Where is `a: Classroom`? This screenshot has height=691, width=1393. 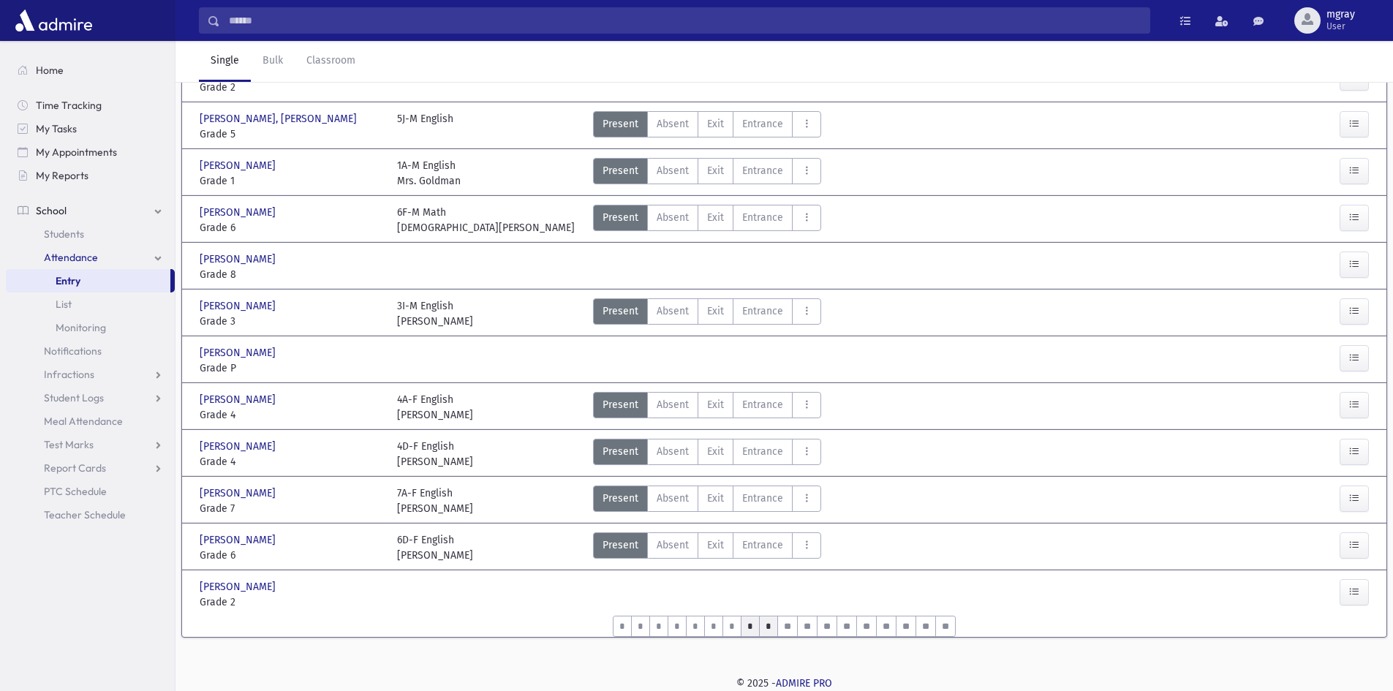 a: Classroom is located at coordinates (331, 61).